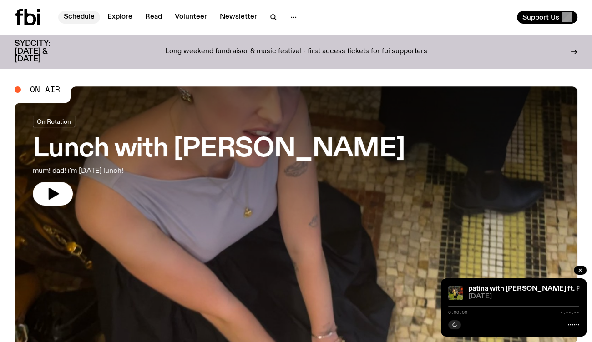 The height and width of the screenshot is (342, 592). What do you see at coordinates (54, 122) in the screenshot?
I see `a: On Rotation` at bounding box center [54, 122].